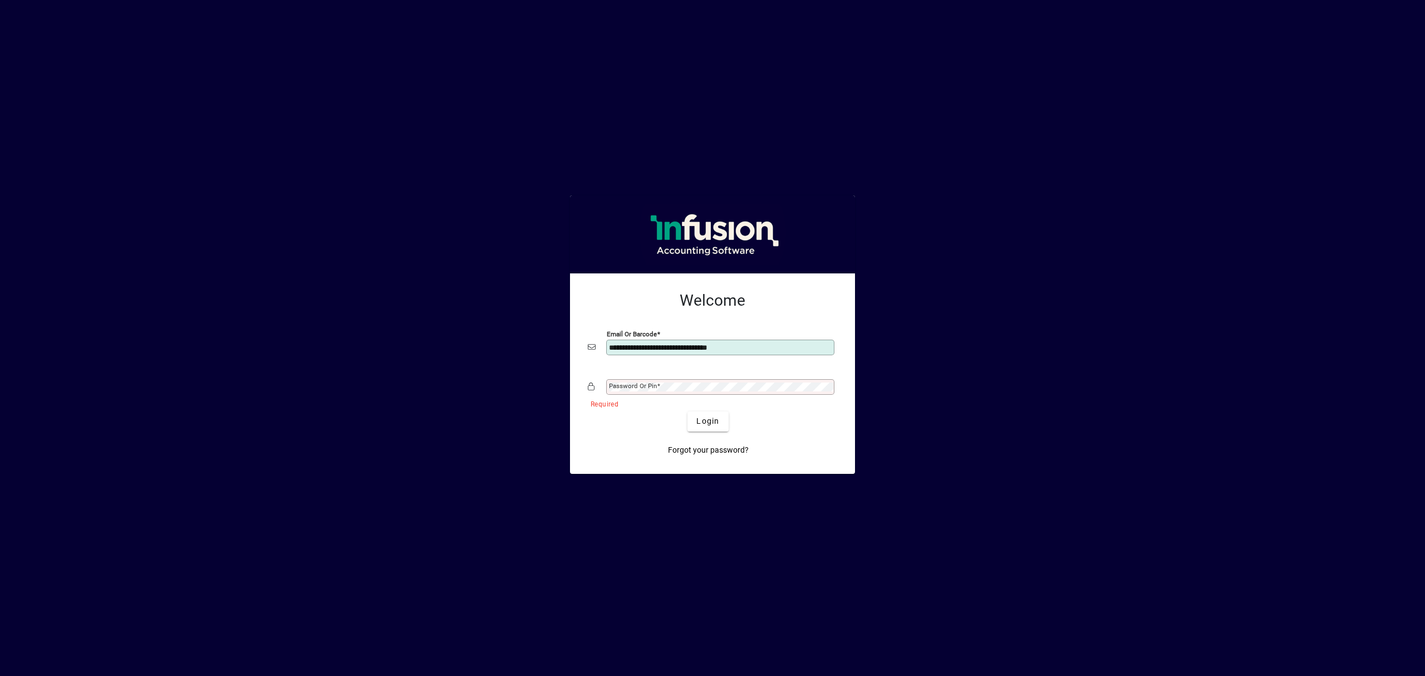  What do you see at coordinates (708, 422) in the screenshot?
I see `button: Login` at bounding box center [708, 422].